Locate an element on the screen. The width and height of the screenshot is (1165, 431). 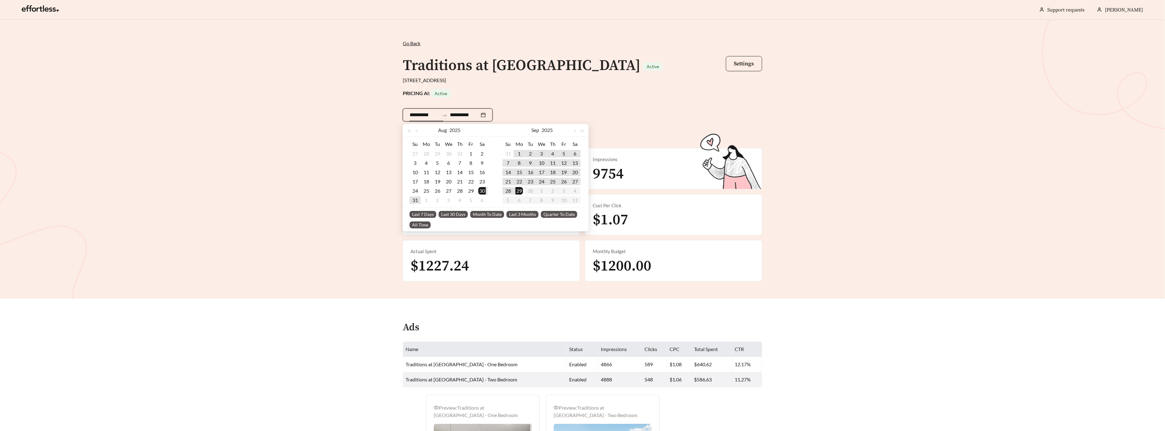
button: Settings is located at coordinates (744, 64).